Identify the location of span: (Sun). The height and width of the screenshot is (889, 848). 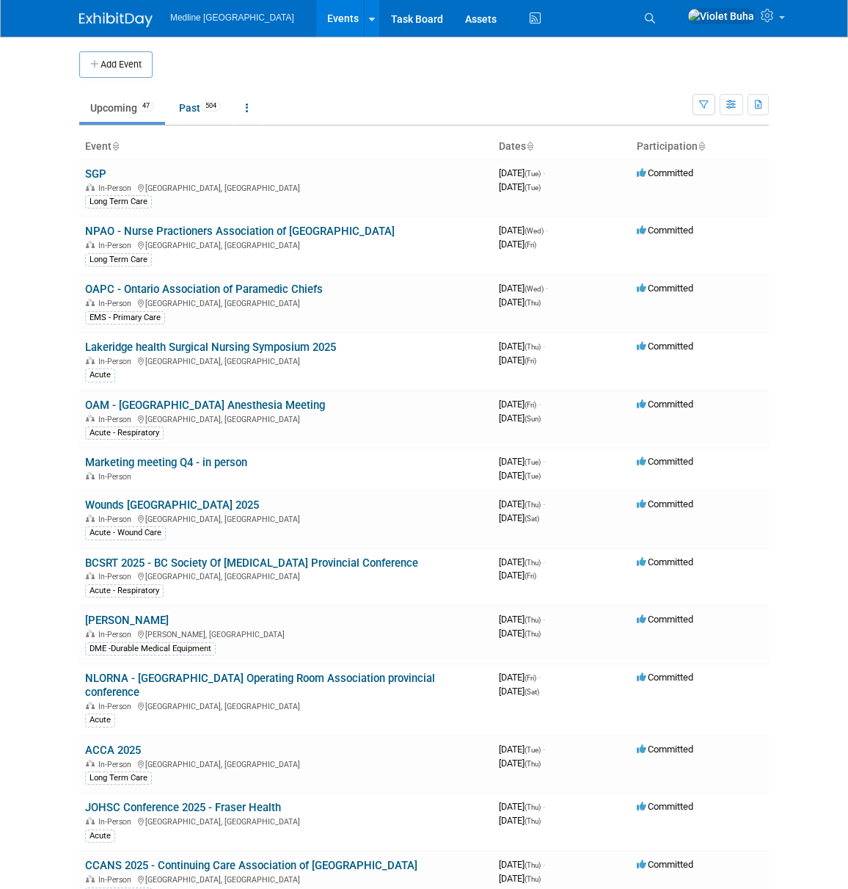
(533, 418).